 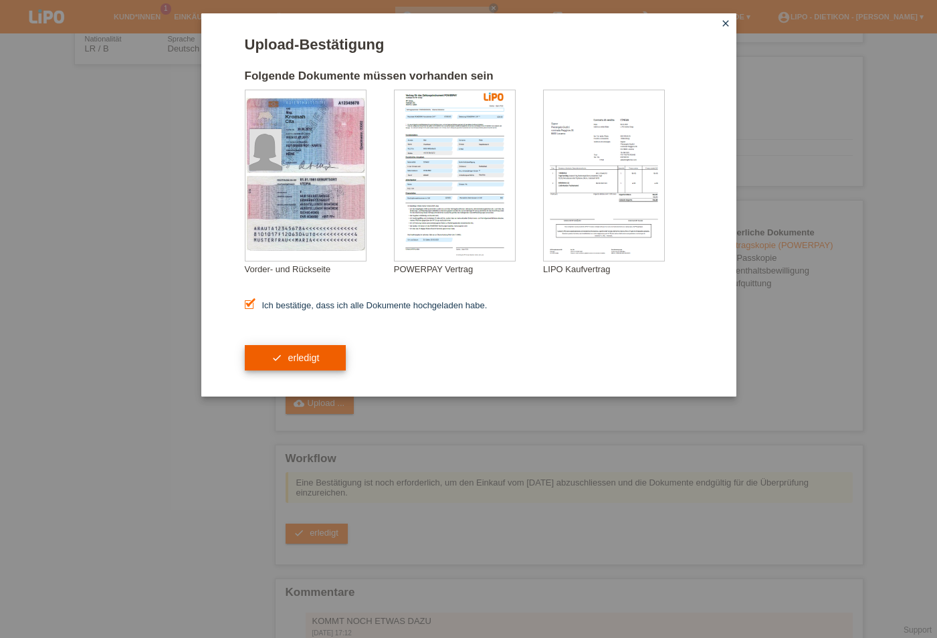 What do you see at coordinates (469, 44) in the screenshot?
I see `h1: Upload-Bestätigung` at bounding box center [469, 44].